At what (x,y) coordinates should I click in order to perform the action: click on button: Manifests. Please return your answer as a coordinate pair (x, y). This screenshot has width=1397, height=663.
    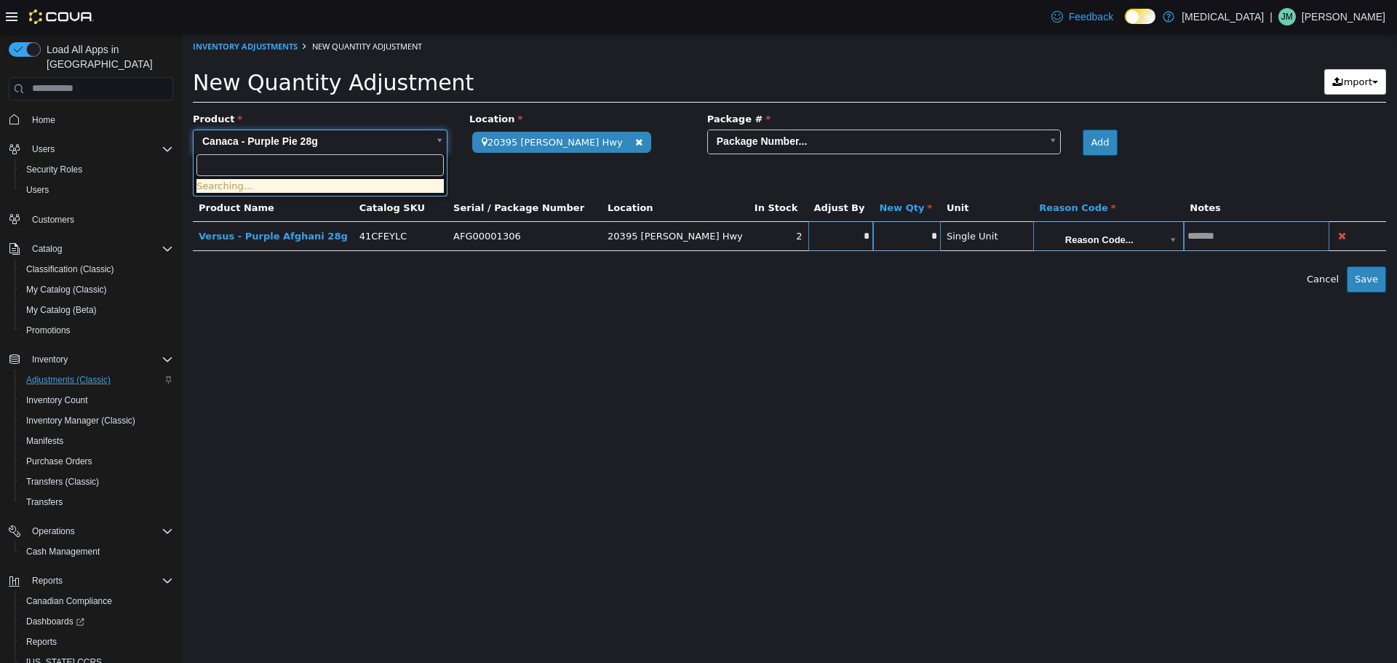
    Looking at the image, I should click on (97, 441).